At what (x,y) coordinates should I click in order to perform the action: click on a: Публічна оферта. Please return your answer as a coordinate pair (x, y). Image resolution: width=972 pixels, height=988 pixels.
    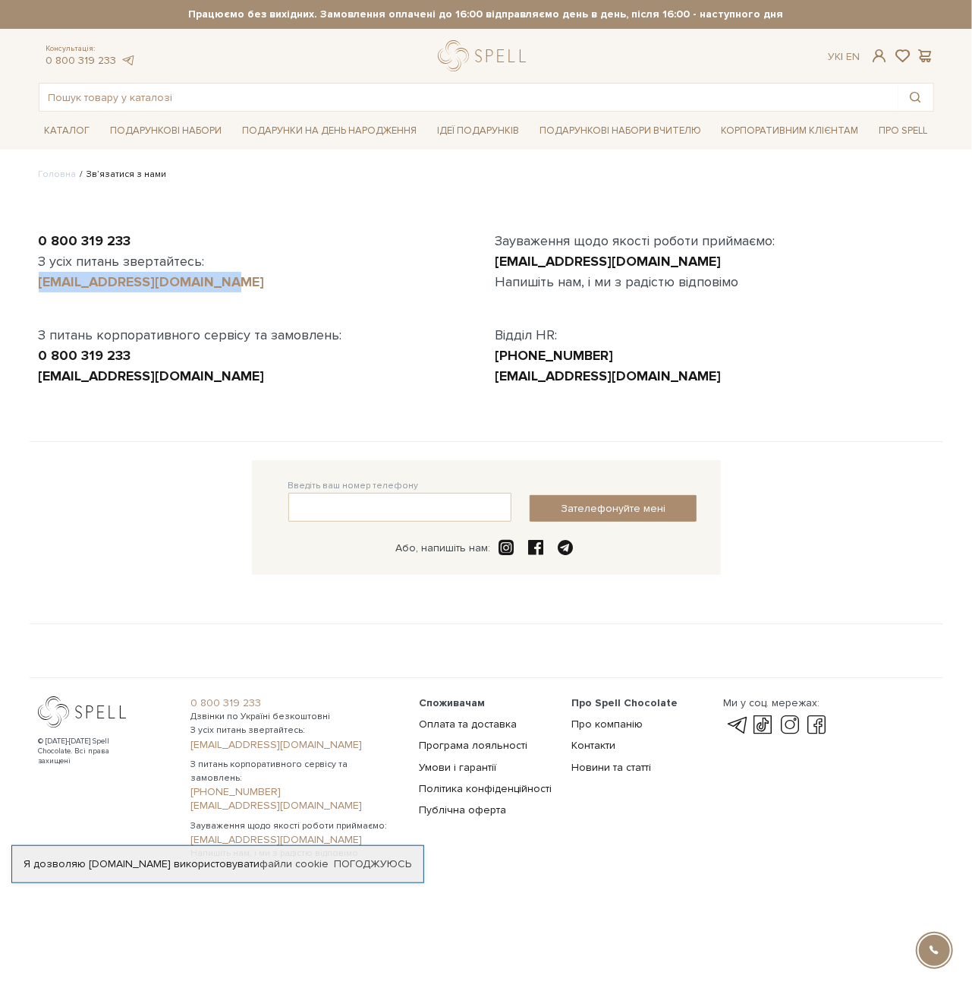
    Looking at the image, I should click on (462, 809).